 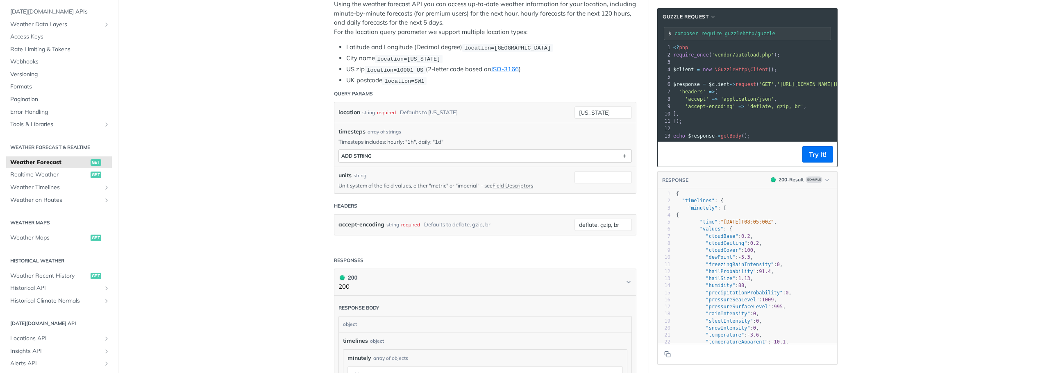 What do you see at coordinates (56, 352) in the screenshot?
I see `span: Insights API` at bounding box center [56, 352].